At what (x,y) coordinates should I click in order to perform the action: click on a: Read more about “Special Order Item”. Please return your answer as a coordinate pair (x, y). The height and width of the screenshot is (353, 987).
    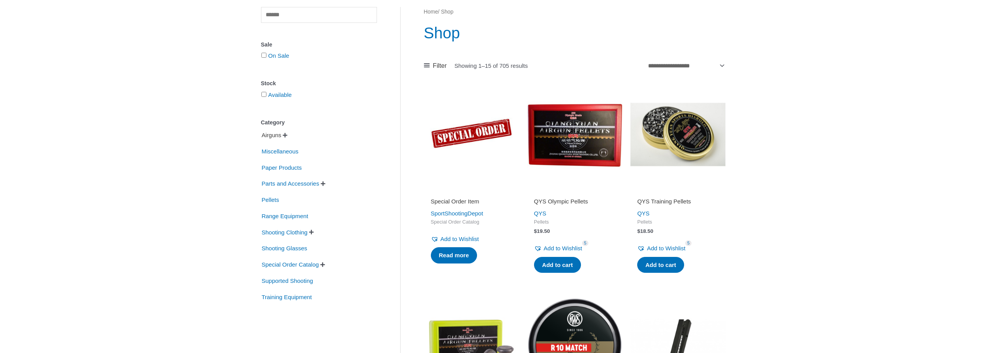
    Looking at the image, I should click on (454, 256).